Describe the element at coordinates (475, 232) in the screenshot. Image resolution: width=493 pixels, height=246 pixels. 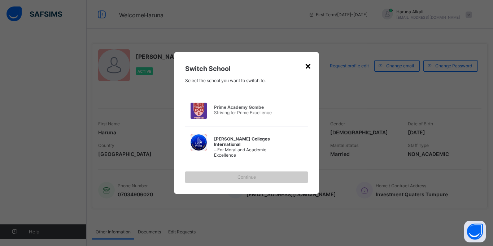
I see `button: Open asap` at that location.